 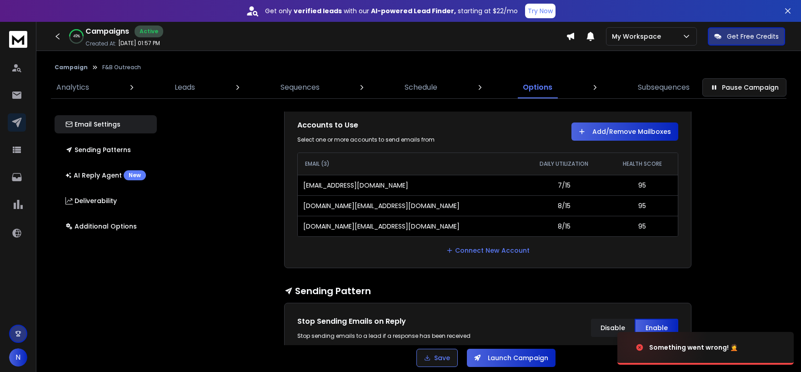 I want to click on button: Enable, so click(x=657, y=327).